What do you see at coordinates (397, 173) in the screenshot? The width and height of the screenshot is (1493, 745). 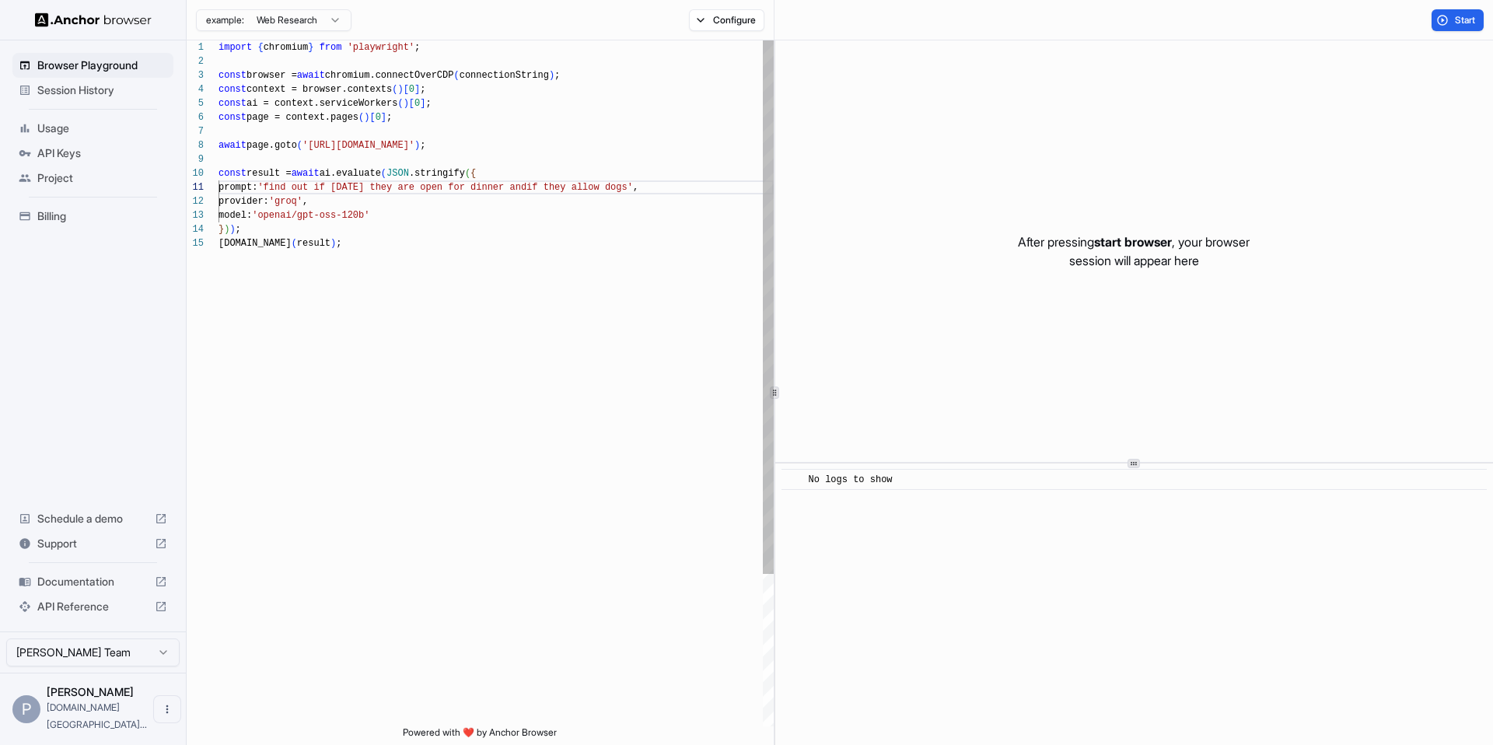 I see `span: JSON` at bounding box center [397, 173].